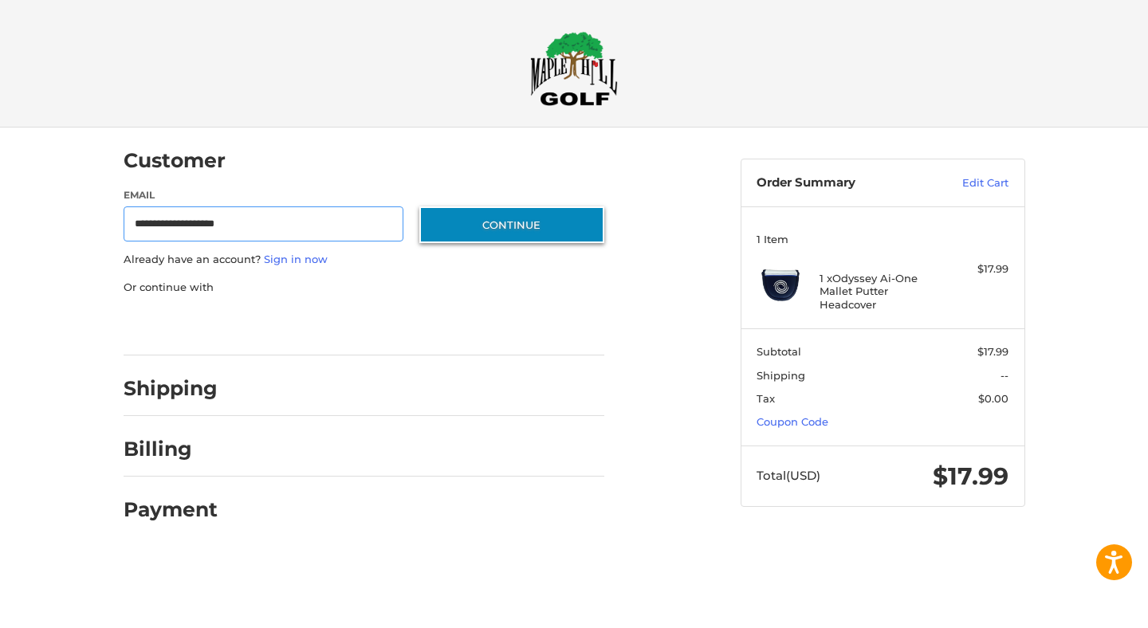 Image resolution: width=1148 pixels, height=628 pixels. What do you see at coordinates (171, 388) in the screenshot?
I see `h2: Shipping` at bounding box center [171, 388].